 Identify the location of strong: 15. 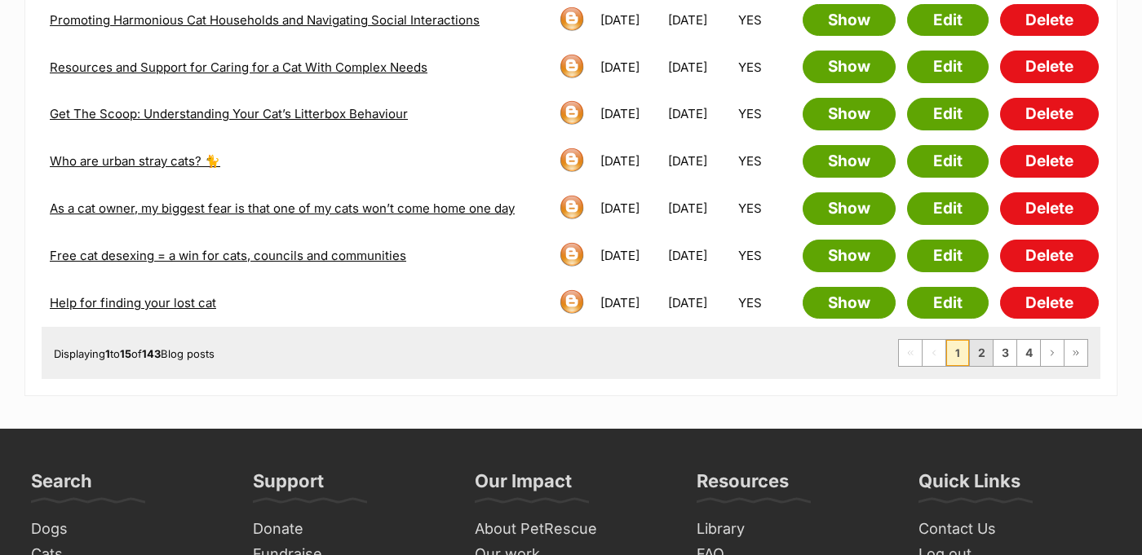
(126, 354).